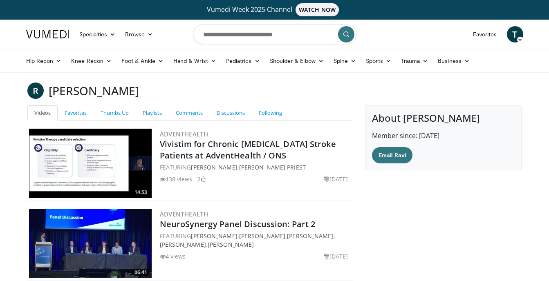 The image size is (549, 281). Describe the element at coordinates (201, 179) in the screenshot. I see `li: 2` at that location.